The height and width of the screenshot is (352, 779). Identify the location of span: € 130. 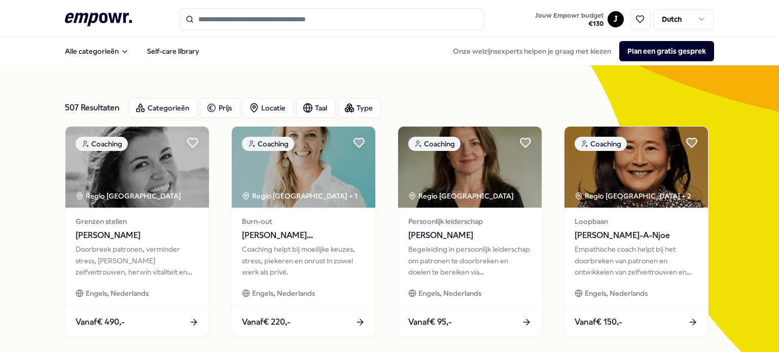
(569, 24).